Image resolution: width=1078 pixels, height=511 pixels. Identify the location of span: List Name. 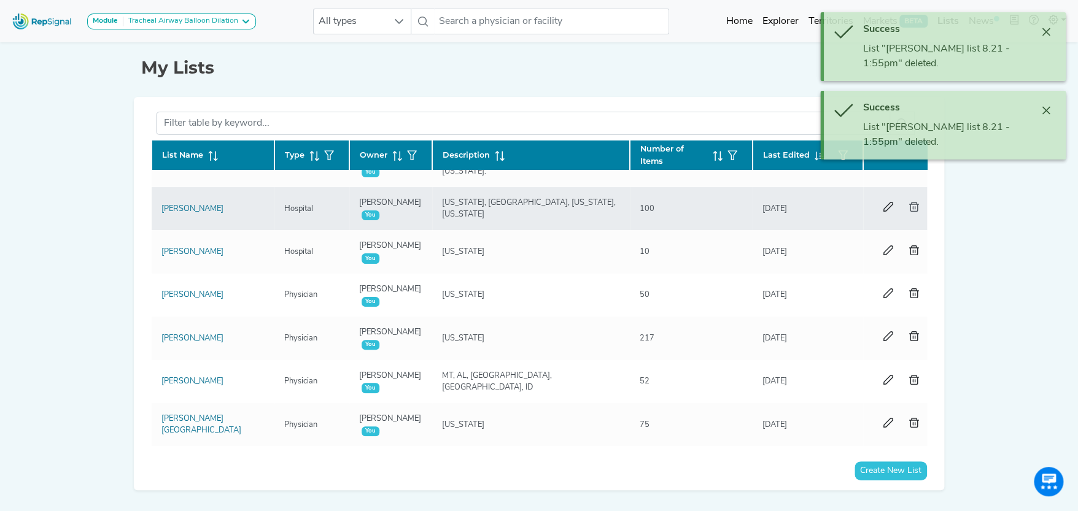
(182, 155).